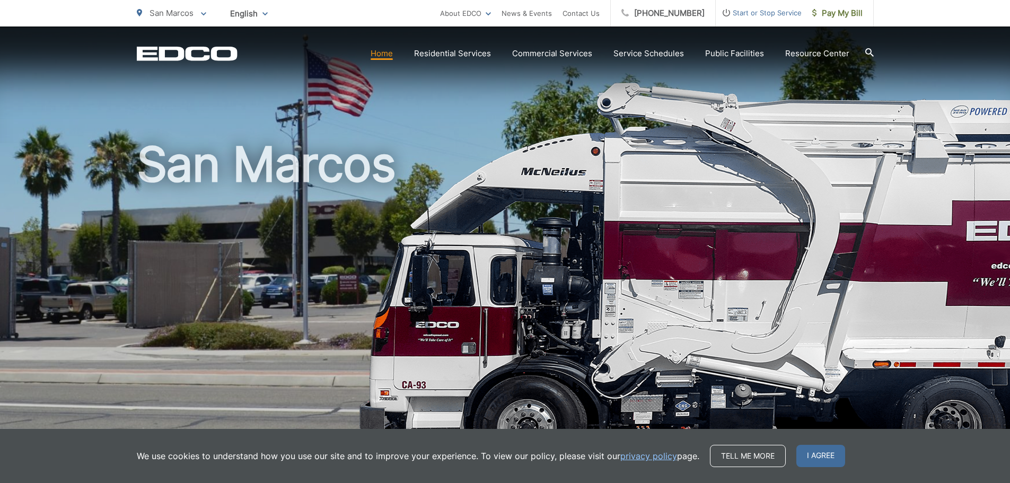 This screenshot has height=483, width=1010. Describe the element at coordinates (734, 54) in the screenshot. I see `a: Public Facilities` at that location.